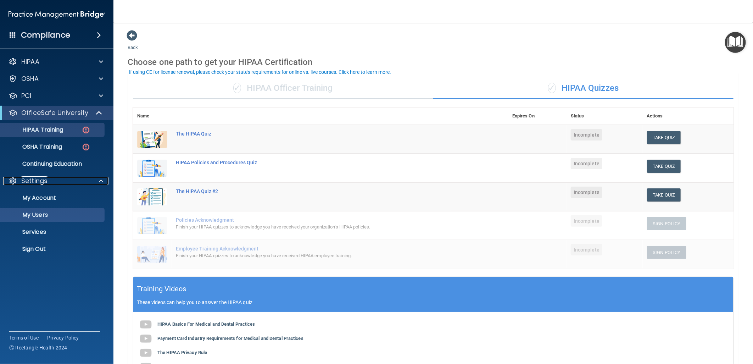 The image size is (753, 364). I want to click on a: OfficeSafe University, so click(56, 113).